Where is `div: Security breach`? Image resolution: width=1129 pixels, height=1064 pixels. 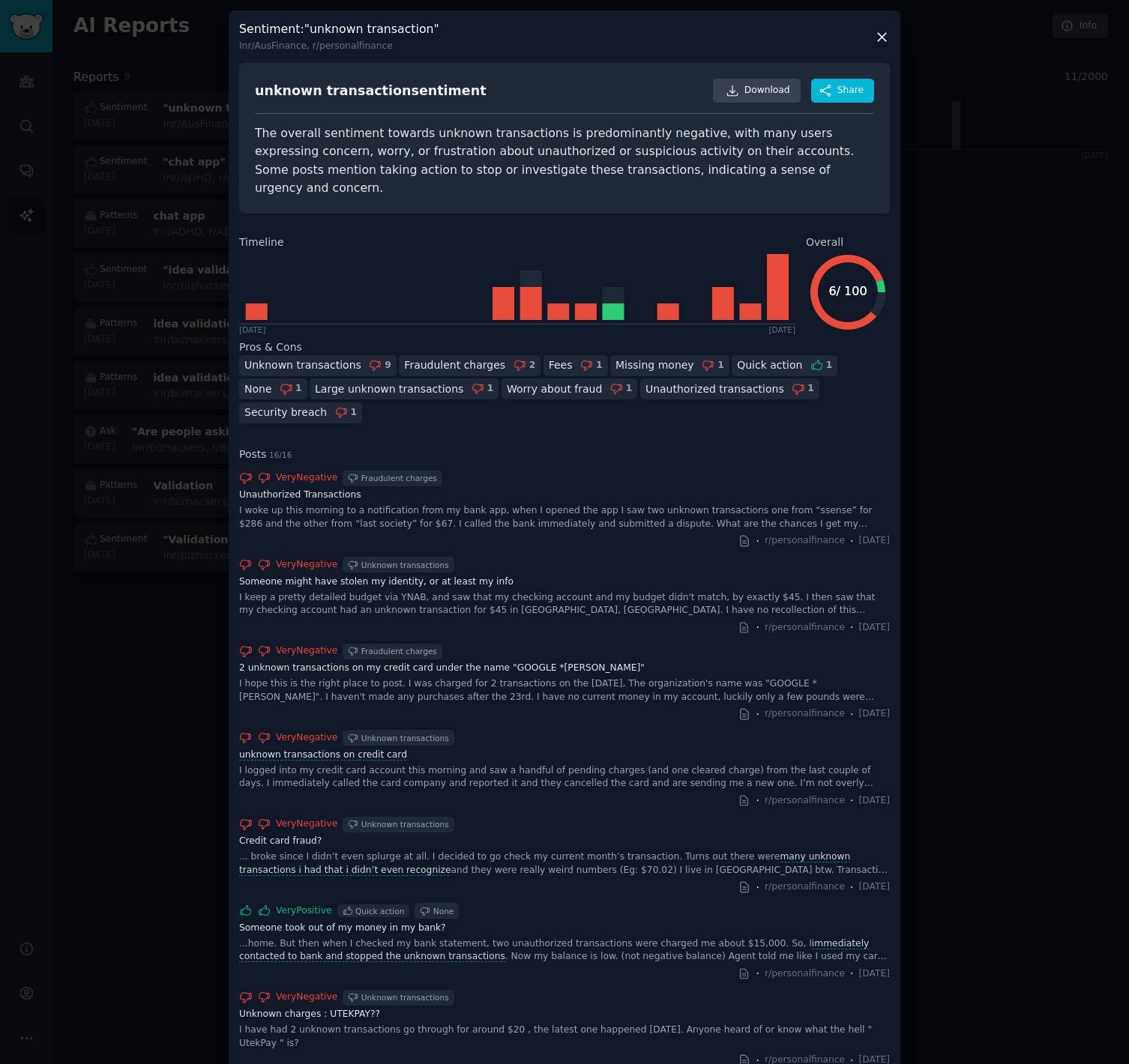
div: Security breach is located at coordinates (286, 412).